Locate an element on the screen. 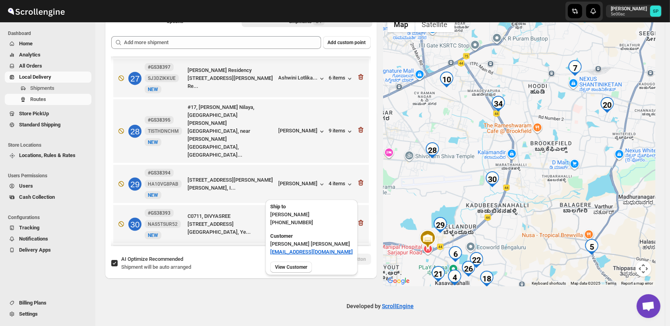  a: Terms (opens in new tab) is located at coordinates (611, 283).